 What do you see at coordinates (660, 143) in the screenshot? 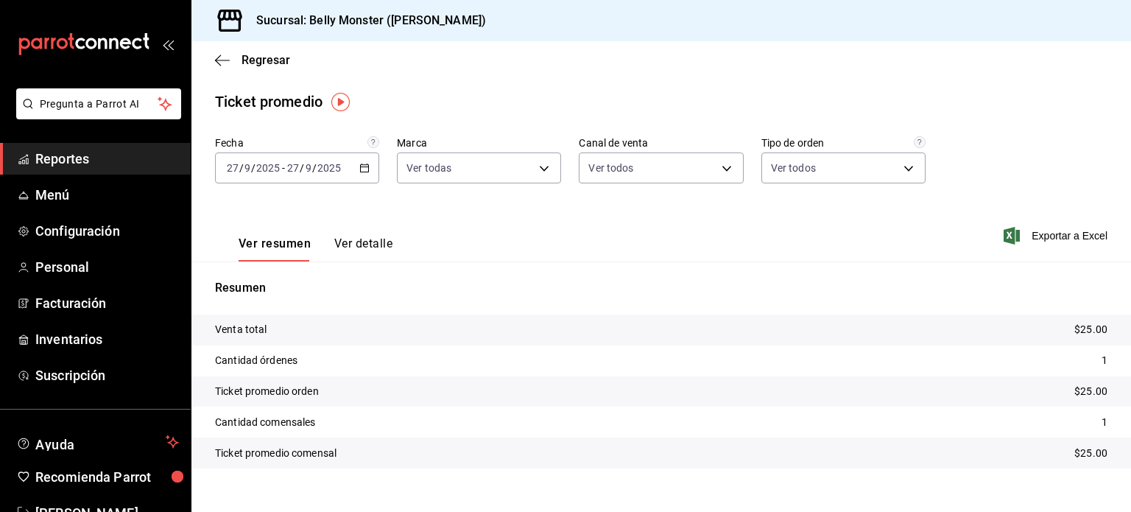
I see `label: Canal de venta` at bounding box center [660, 143].